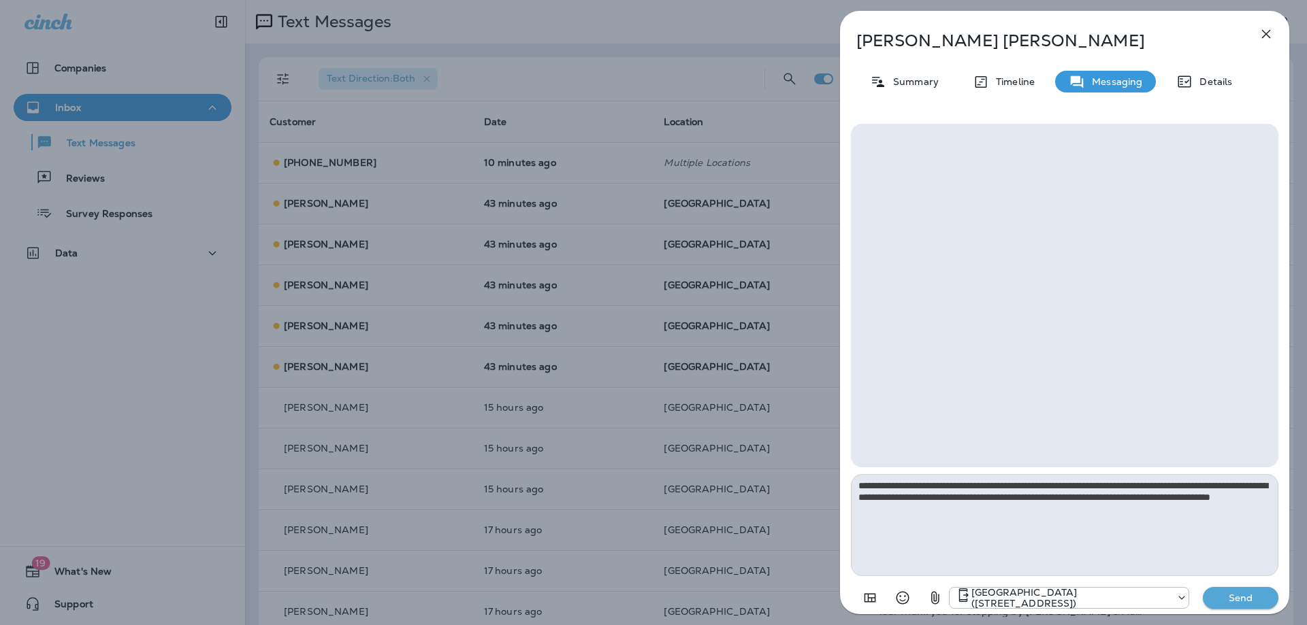  I want to click on p: Details, so click(1212, 82).